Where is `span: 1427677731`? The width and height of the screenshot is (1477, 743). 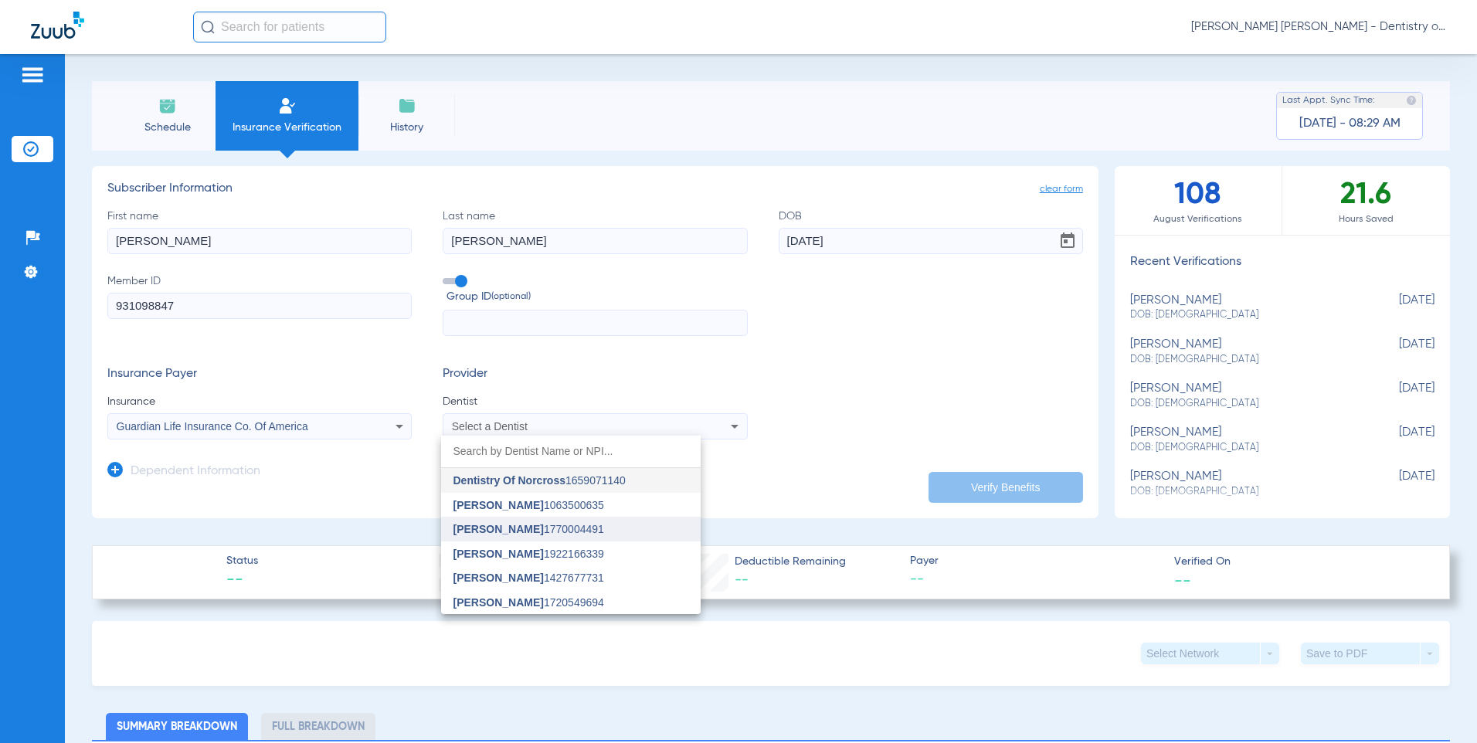 span: 1427677731 is located at coordinates (528, 578).